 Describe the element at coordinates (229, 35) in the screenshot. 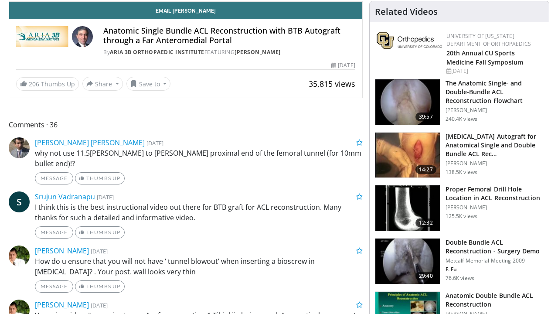

I see `h4: Anatomic Single Bundle ACL Reconstruction with BTB Autograft through a Far Anteromedial Portal` at that location.